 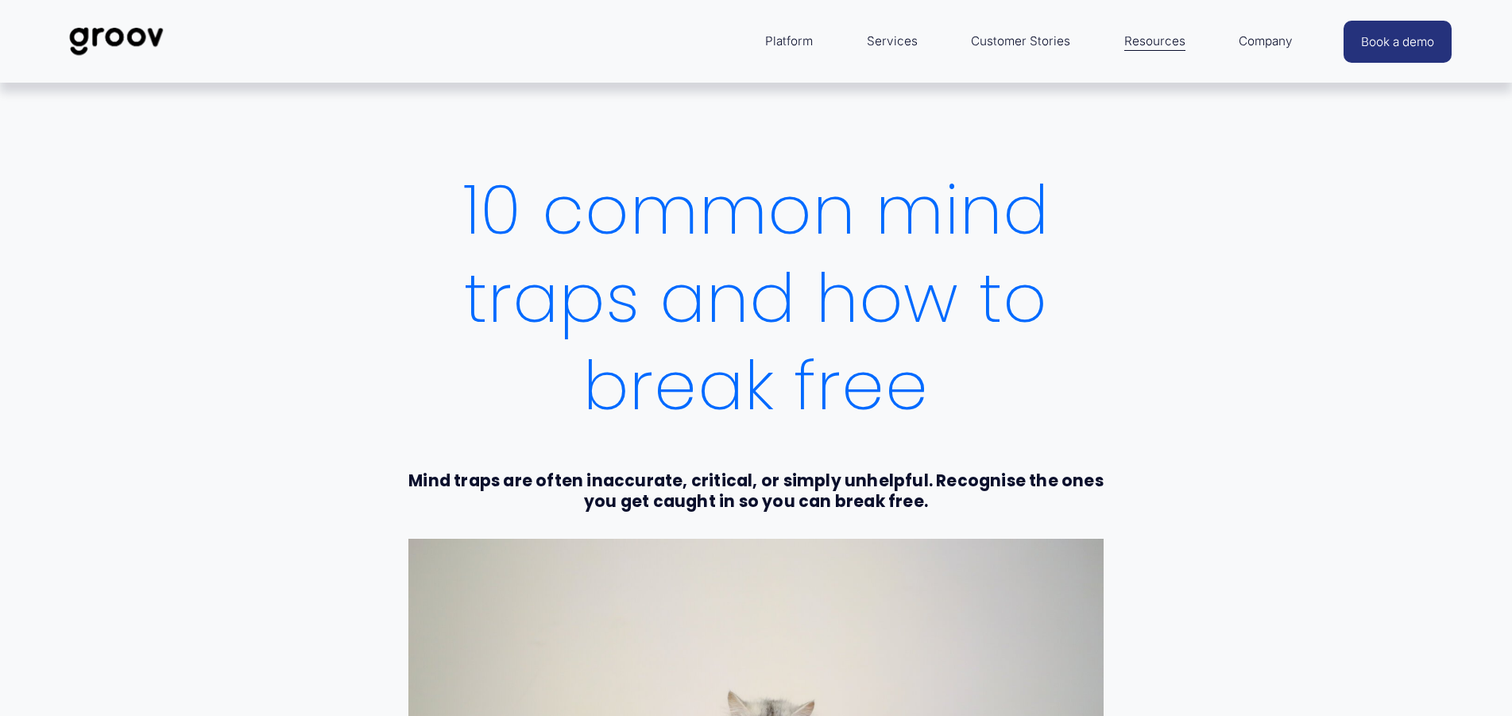 I want to click on img: Groov | Workplace Science Platform | Unlock Performance | Drive Results, so click(x=116, y=41).